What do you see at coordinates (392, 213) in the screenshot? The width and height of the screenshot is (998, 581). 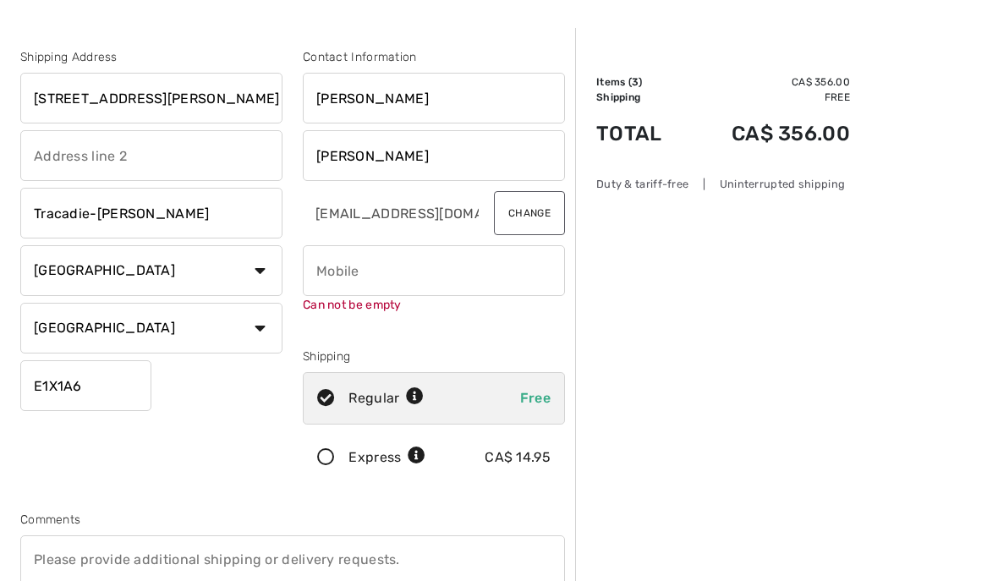 I see `input: E-mail` at bounding box center [392, 213].